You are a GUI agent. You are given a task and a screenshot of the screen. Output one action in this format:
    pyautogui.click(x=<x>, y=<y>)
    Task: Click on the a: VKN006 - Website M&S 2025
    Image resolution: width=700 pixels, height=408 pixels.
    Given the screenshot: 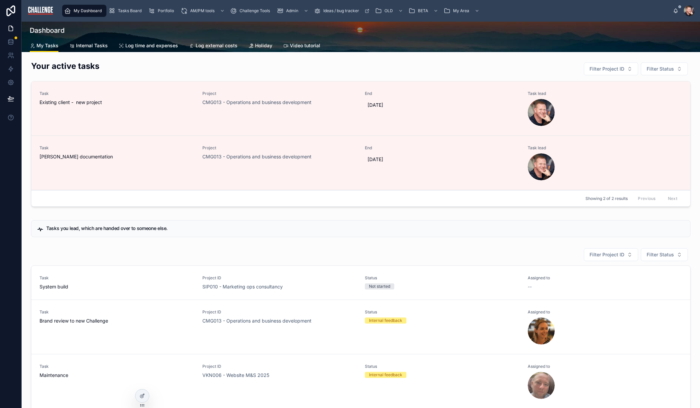 What is the action you would take?
    pyautogui.click(x=236, y=375)
    